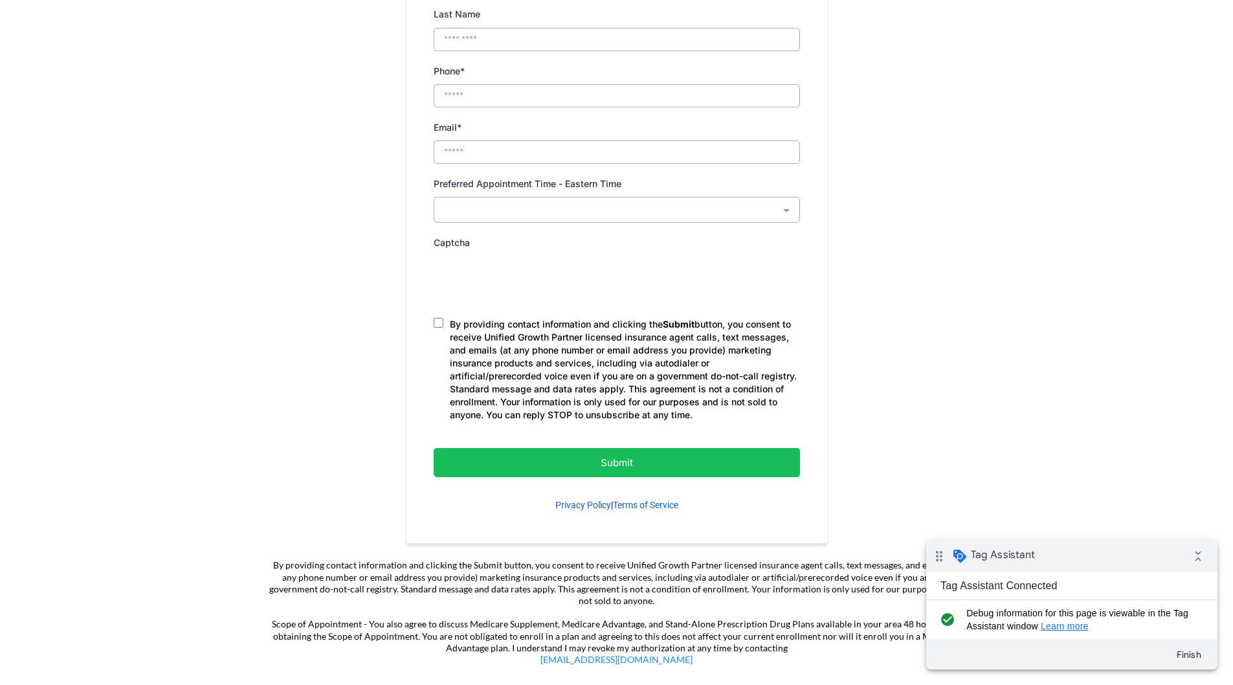  I want to click on a: Terms of Service, so click(645, 505).